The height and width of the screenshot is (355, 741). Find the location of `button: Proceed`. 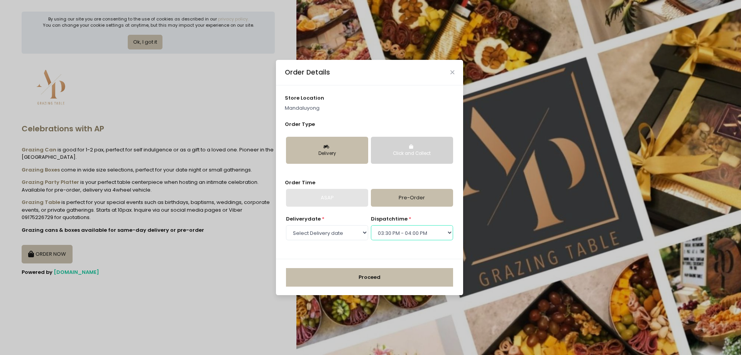

button: Proceed is located at coordinates (369, 277).